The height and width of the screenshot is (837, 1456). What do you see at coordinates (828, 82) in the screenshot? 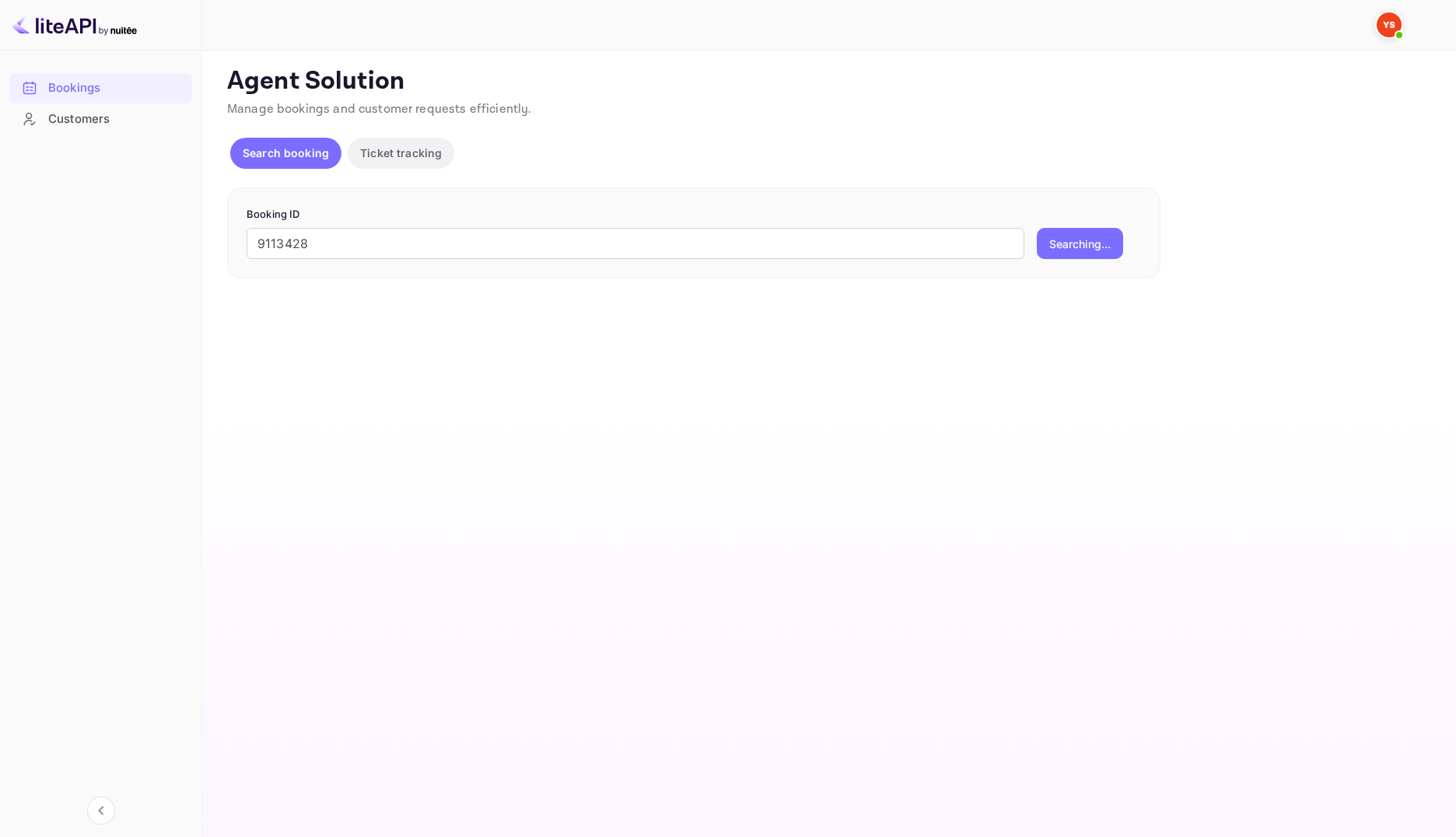
I see `p: Agent Solution` at bounding box center [828, 82].